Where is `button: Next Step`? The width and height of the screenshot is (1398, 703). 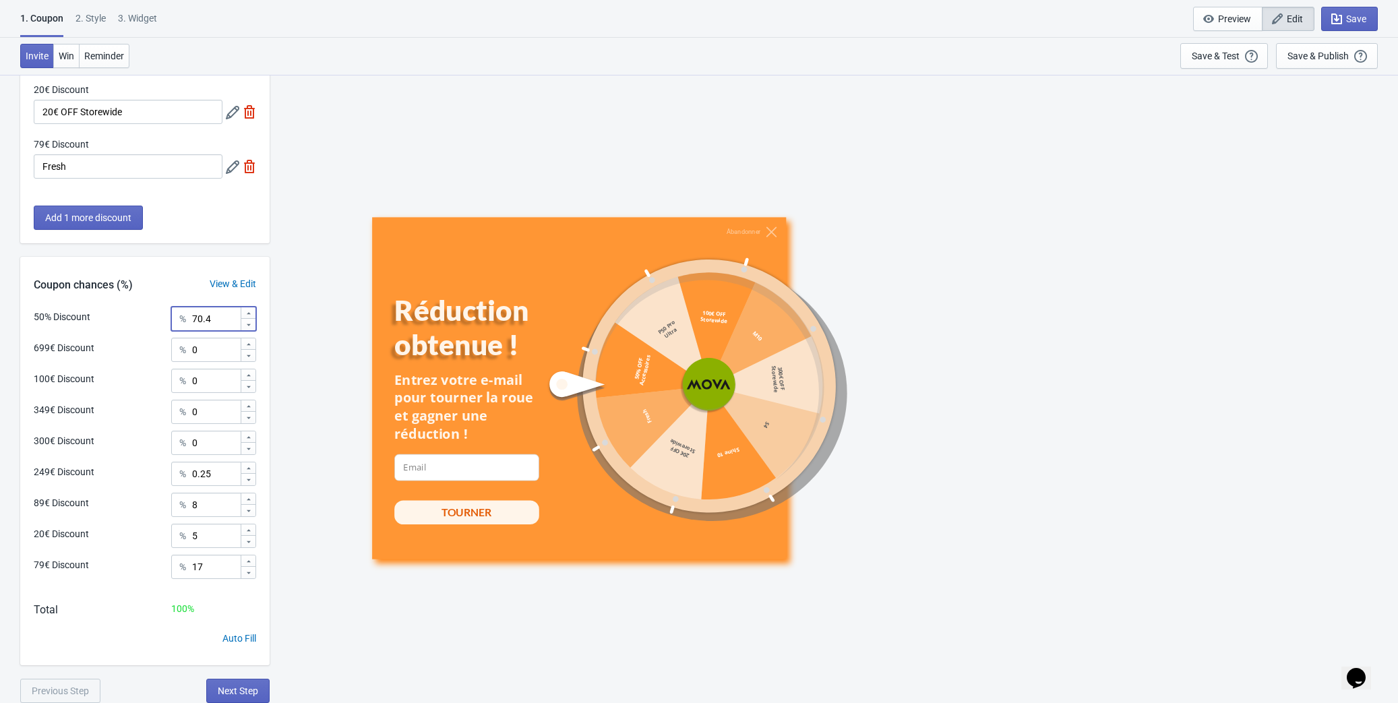
button: Next Step is located at coordinates (238, 691).